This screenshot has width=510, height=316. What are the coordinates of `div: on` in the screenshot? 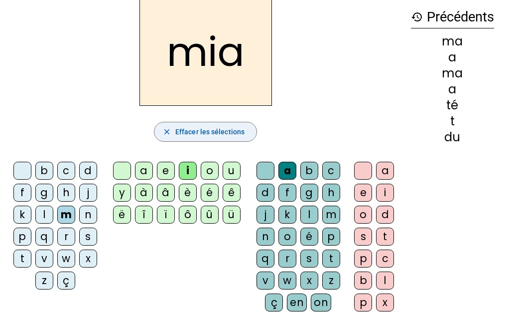 It's located at (321, 302).